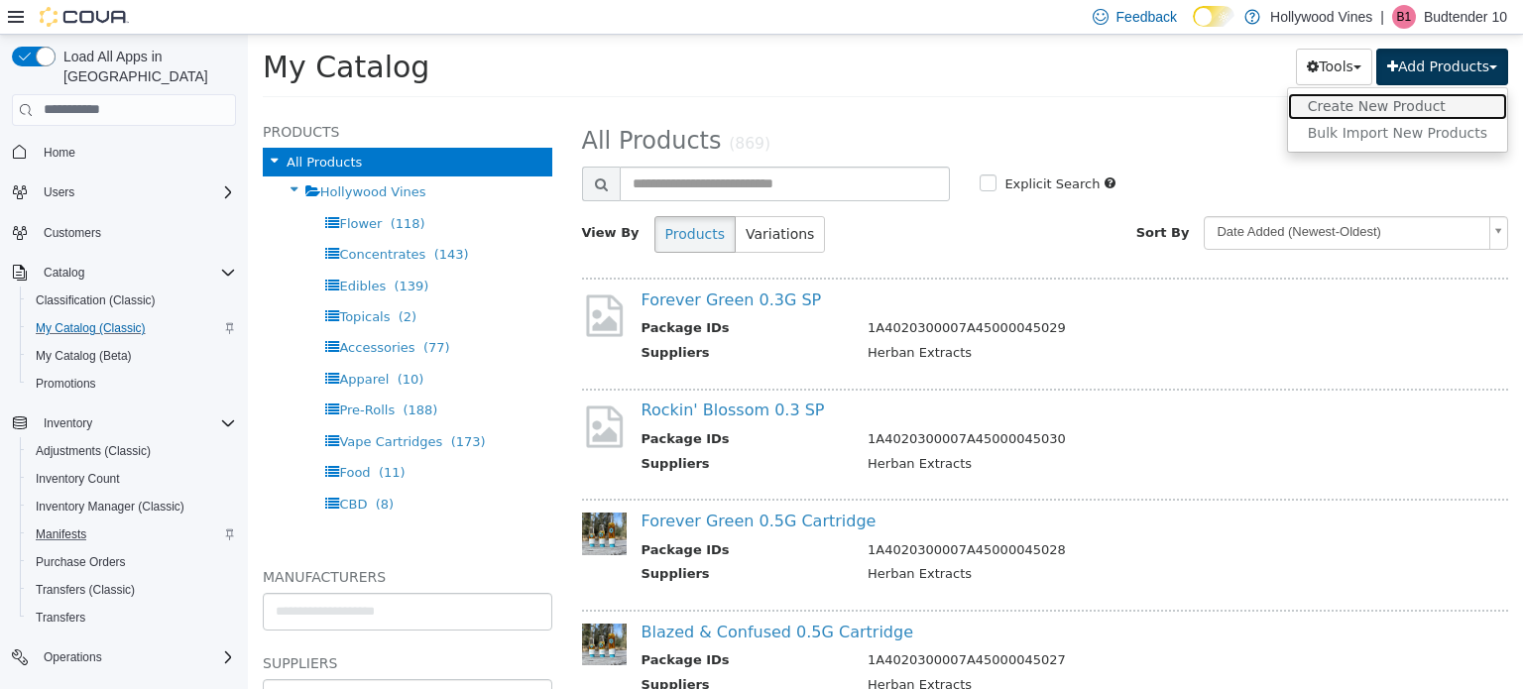  What do you see at coordinates (172, 375) in the screenshot?
I see `span: (188)` at bounding box center [172, 375].